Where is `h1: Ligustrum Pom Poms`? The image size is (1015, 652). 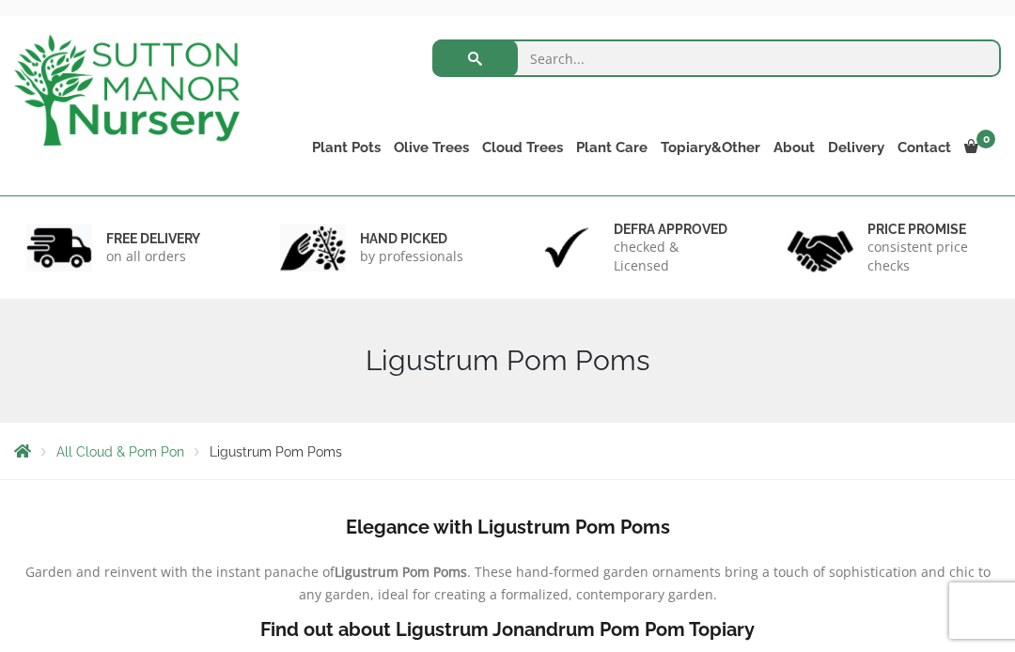
h1: Ligustrum Pom Poms is located at coordinates (508, 361).